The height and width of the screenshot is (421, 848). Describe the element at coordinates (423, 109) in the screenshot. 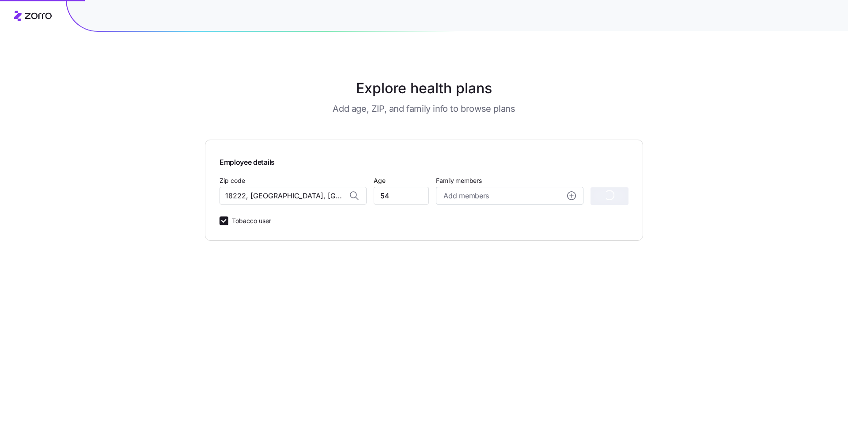

I see `h3: Add age, ZIP, and family info to browse plans` at that location.